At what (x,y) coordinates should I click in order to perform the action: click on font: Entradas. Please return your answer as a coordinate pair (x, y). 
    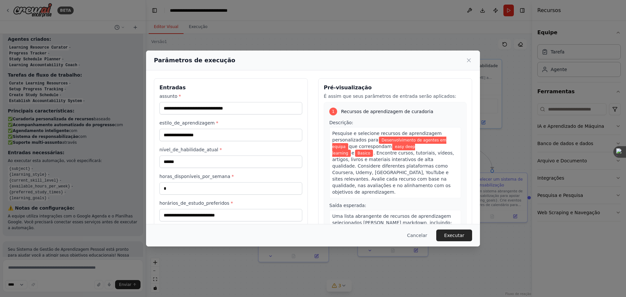
    Looking at the image, I should click on (172, 87).